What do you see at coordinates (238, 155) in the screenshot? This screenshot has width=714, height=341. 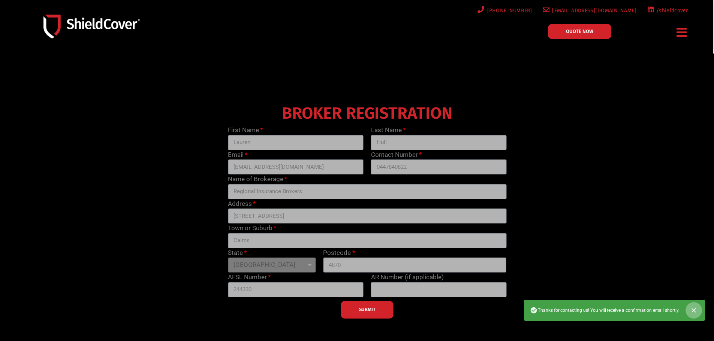 I see `label: Email` at bounding box center [238, 155].